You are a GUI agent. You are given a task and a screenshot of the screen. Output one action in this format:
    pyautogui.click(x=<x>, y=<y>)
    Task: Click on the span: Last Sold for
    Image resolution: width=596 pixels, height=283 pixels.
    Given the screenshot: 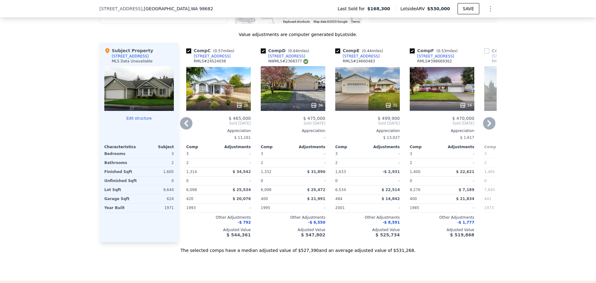 What is the action you would take?
    pyautogui.click(x=353, y=9)
    